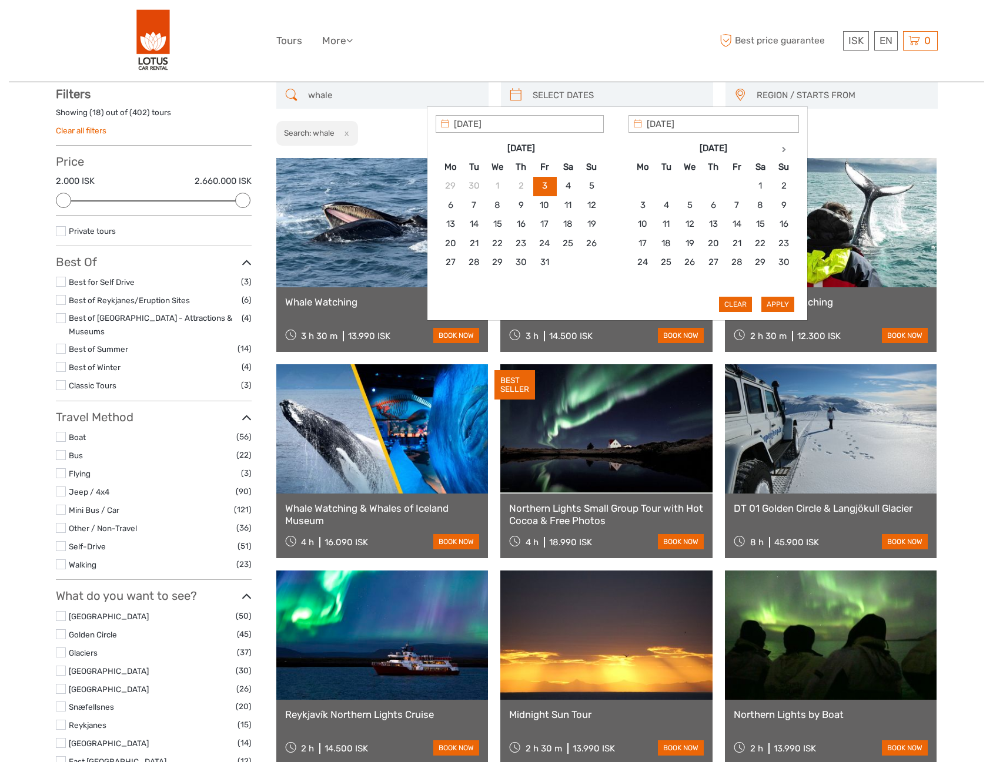  What do you see at coordinates (223, 181) in the screenshot?
I see `label: 2.660.000 ISK` at bounding box center [223, 181].